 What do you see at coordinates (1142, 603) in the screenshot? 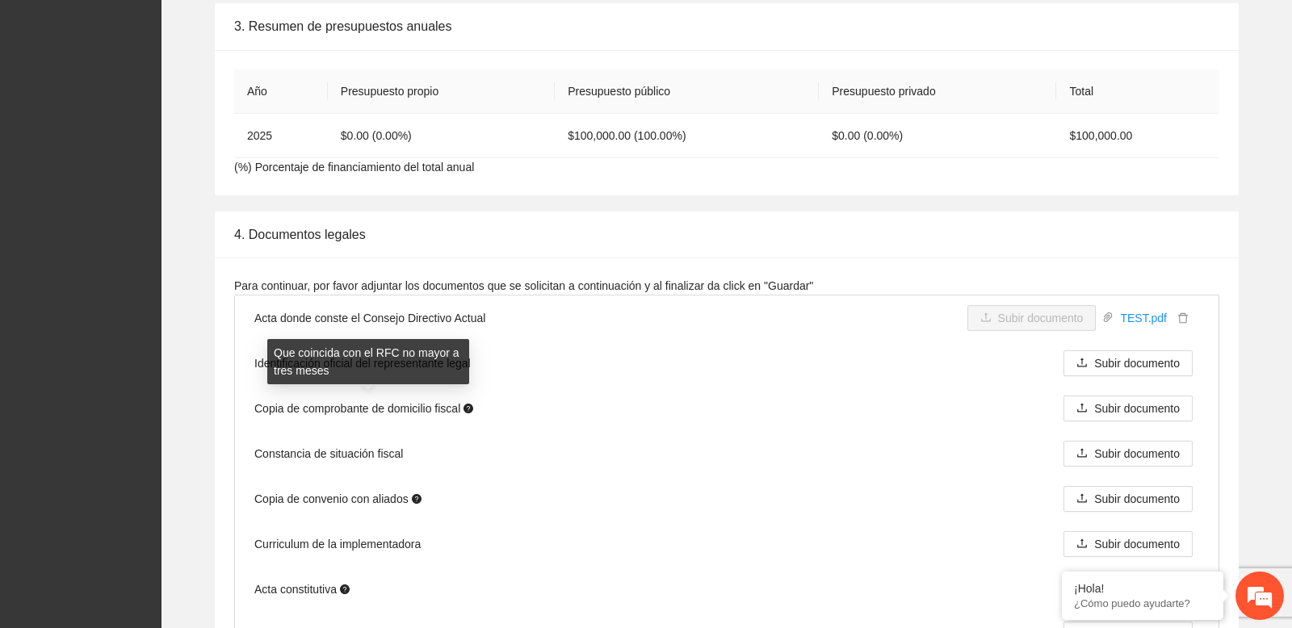
I see `p: ¿Cómo puedo ayudarte?` at bounding box center [1142, 603].